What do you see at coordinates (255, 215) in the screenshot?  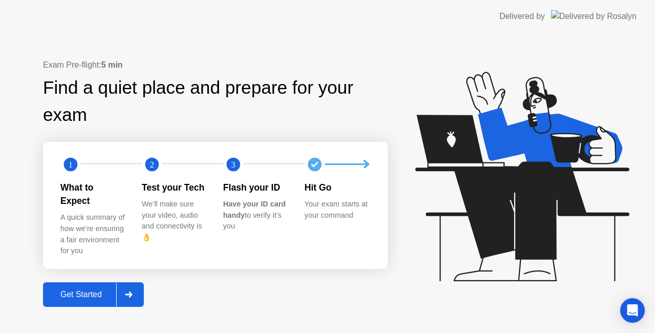 I see `div: to verify it’s you` at bounding box center [255, 215].